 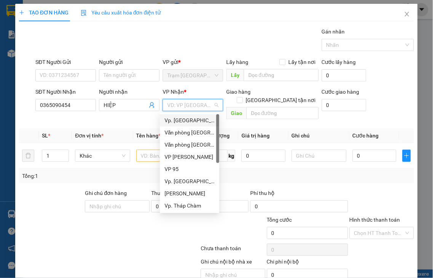 What do you see at coordinates (302, 62) in the screenshot?
I see `span: Lấy tận nơi` at bounding box center [302, 62].